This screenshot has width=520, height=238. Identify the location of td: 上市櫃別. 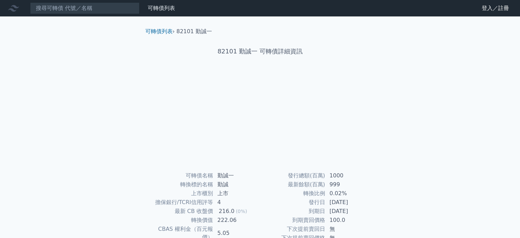
(181, 193).